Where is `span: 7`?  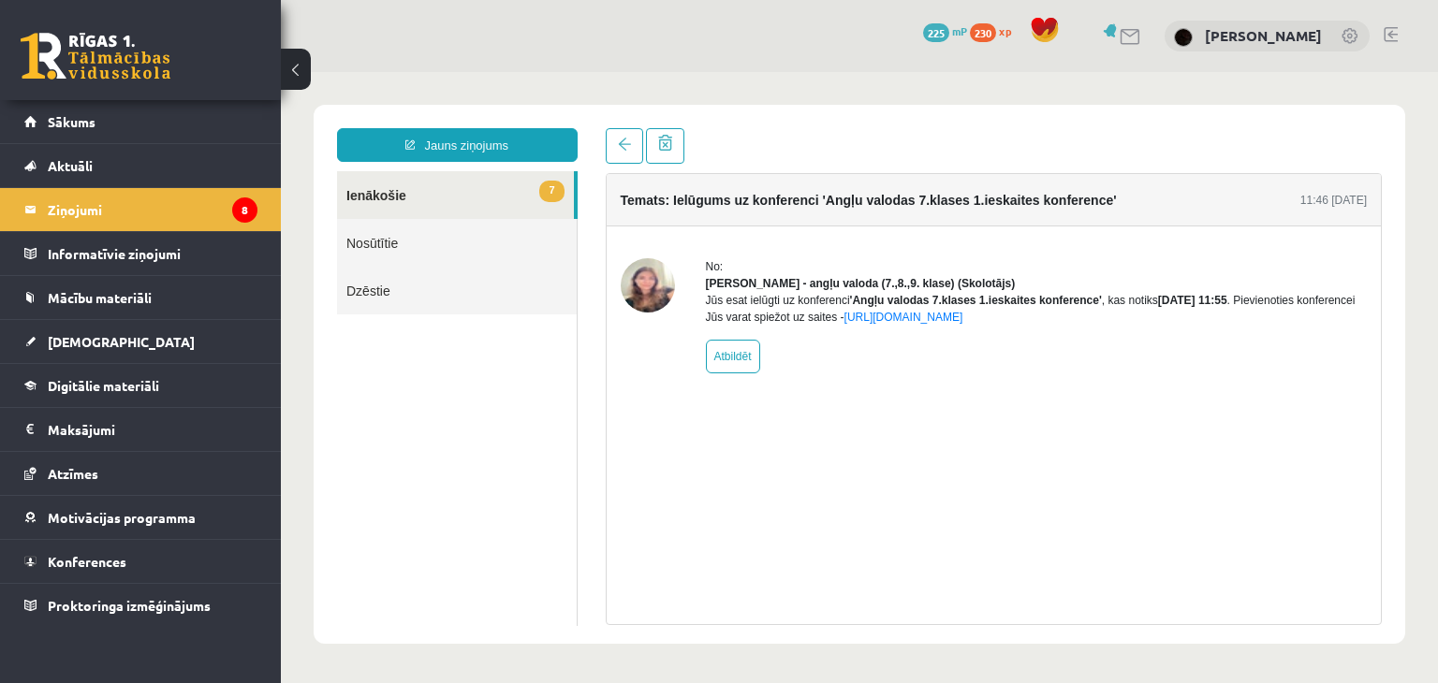 span: 7 is located at coordinates (271, 119).